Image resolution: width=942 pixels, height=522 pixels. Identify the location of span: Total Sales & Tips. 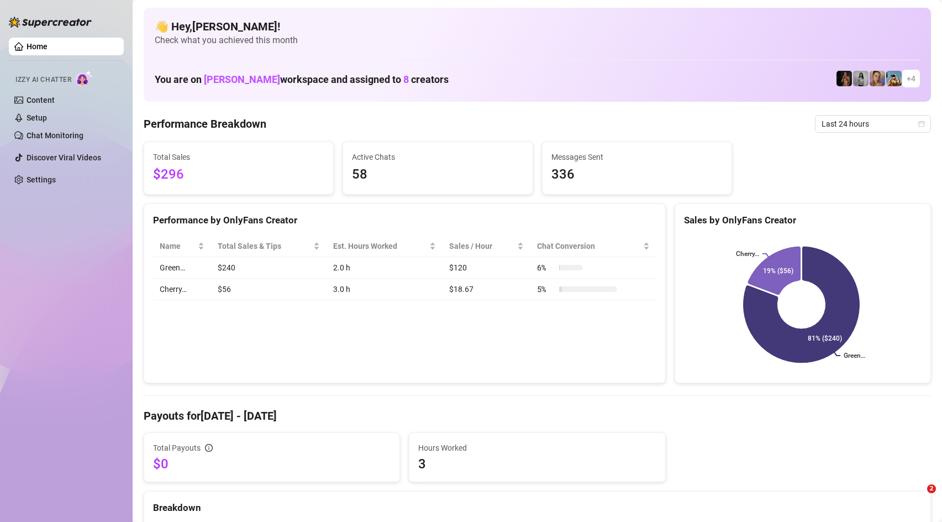
(264, 246).